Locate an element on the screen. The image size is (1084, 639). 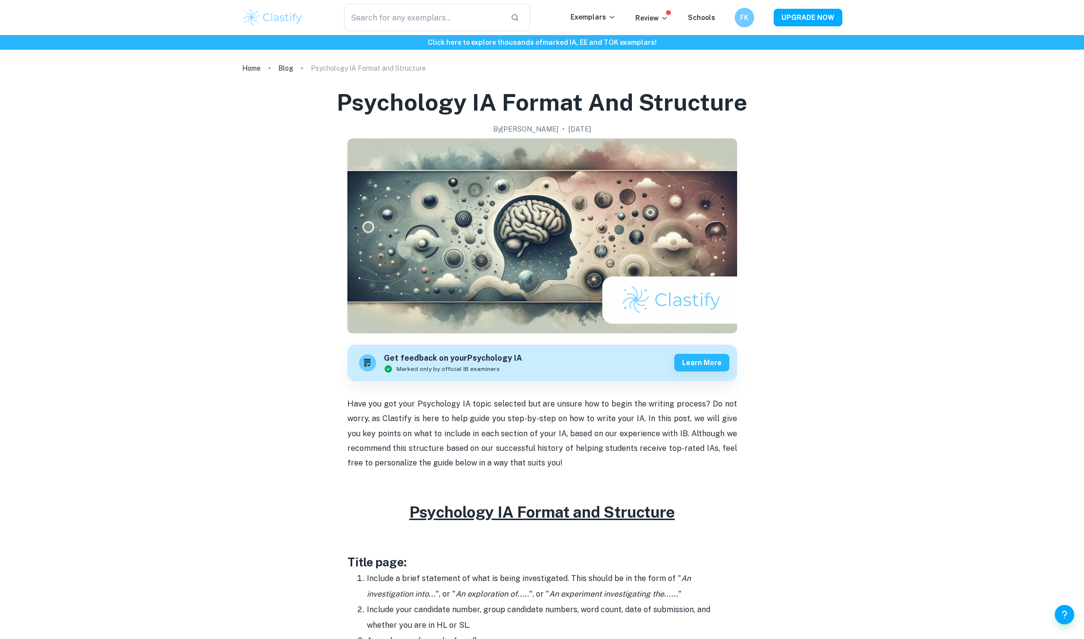
li: Include your candidate number, group candidate numbers, word count, date of submission, and wheth... is located at coordinates (552, 617).